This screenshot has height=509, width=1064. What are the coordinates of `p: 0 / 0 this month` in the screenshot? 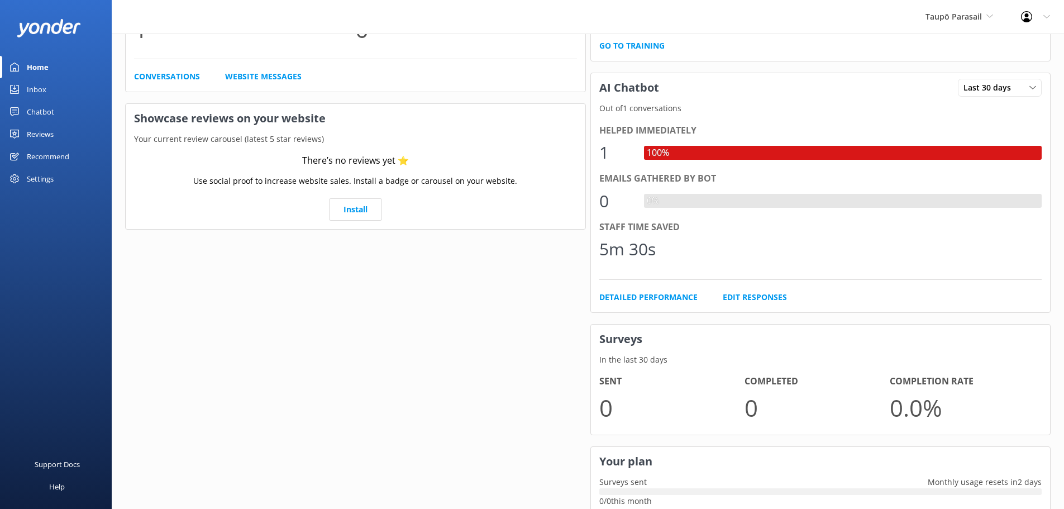 It's located at (821, 501).